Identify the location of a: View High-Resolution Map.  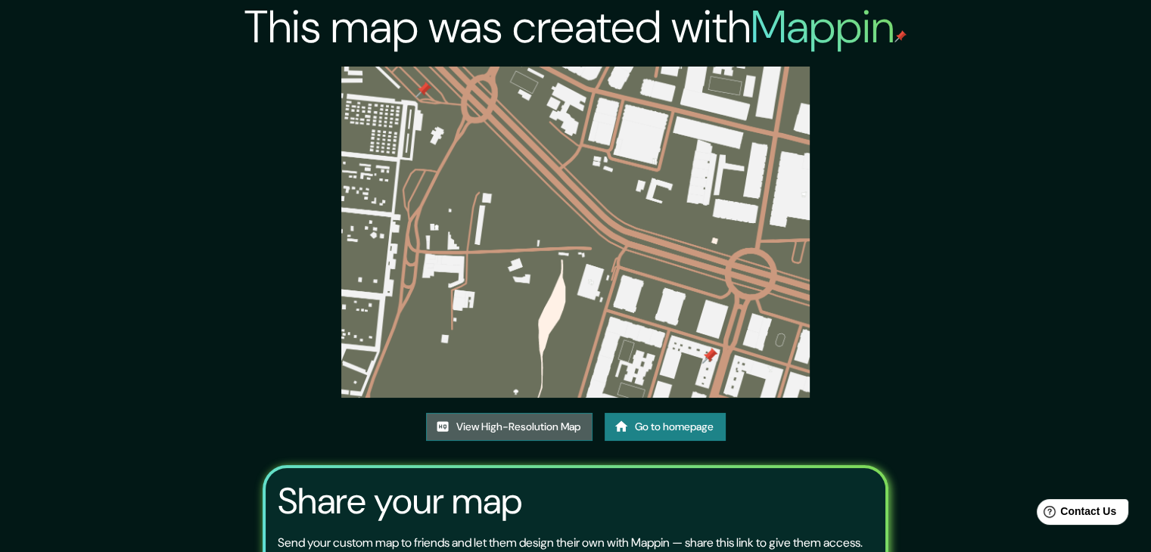
(509, 427).